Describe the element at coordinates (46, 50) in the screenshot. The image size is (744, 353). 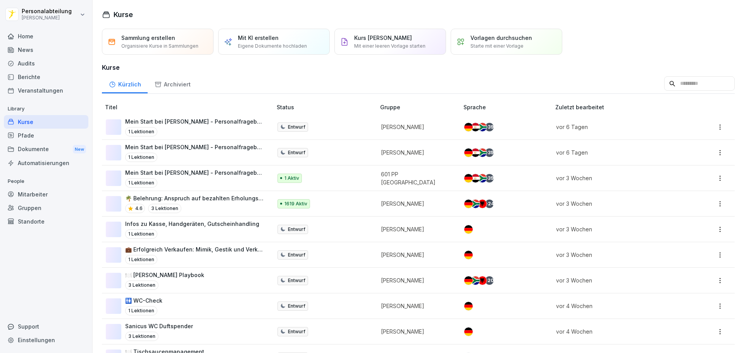
I see `a: News` at that location.